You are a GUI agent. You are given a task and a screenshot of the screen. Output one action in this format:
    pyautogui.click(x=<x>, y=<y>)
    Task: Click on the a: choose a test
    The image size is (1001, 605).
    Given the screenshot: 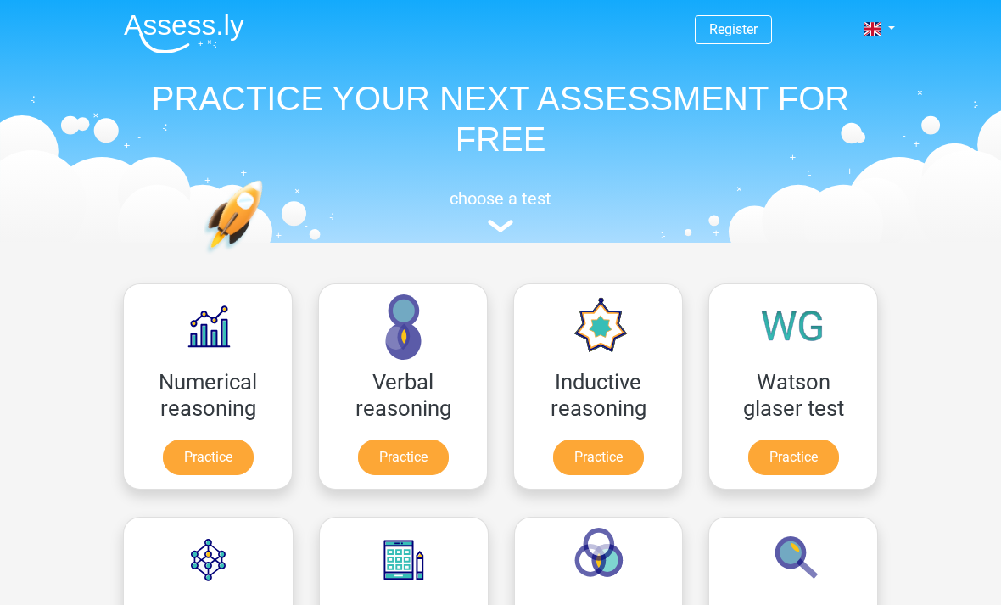 What is the action you would take?
    pyautogui.click(x=501, y=210)
    